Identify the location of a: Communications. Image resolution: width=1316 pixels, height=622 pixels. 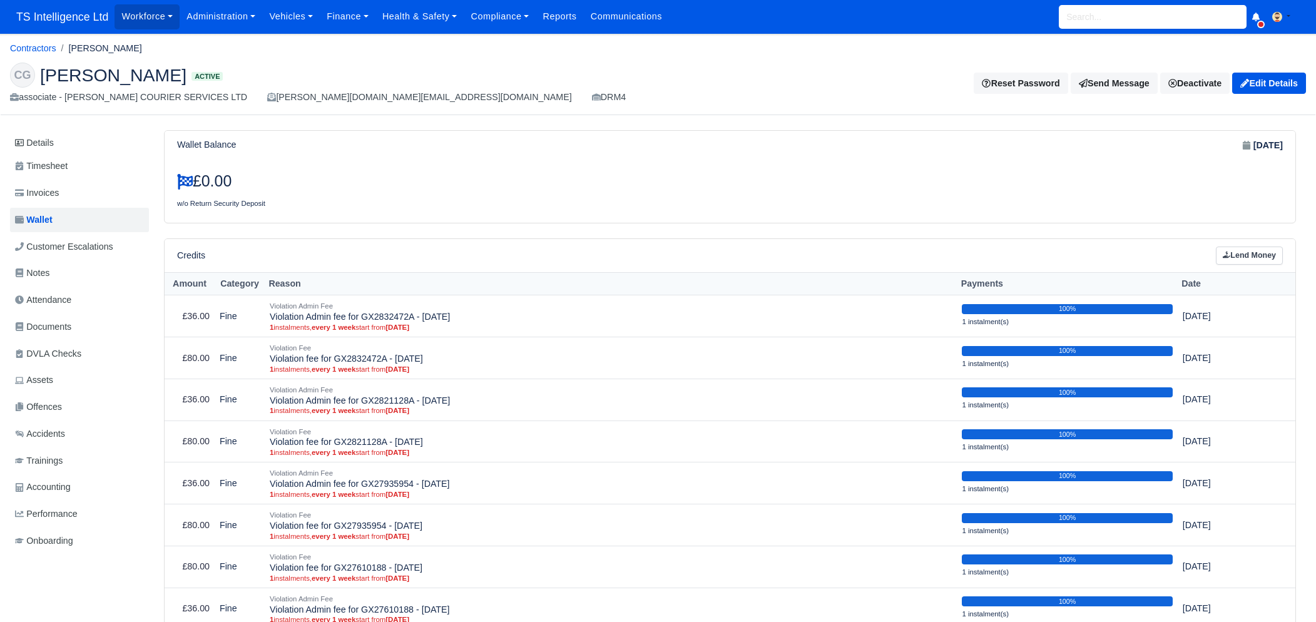
(626, 16).